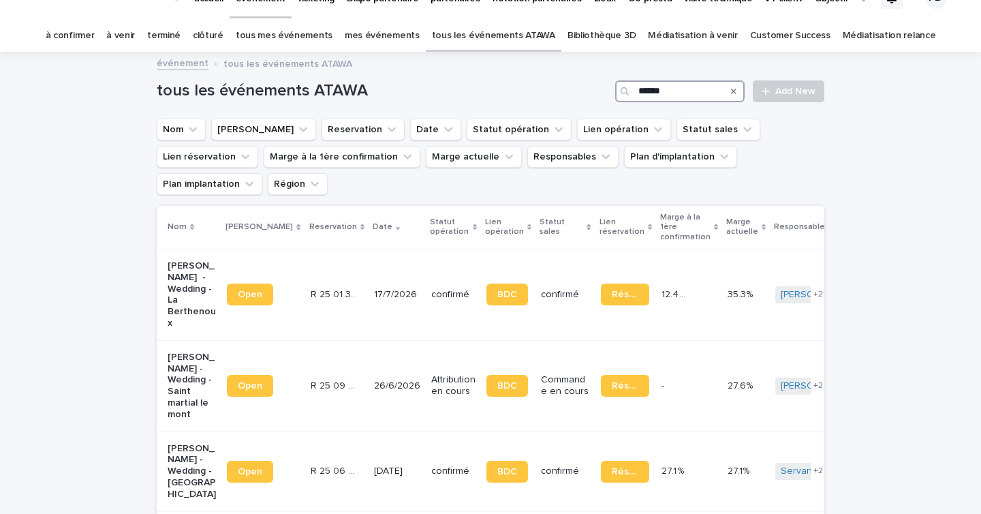 Image resolution: width=981 pixels, height=514 pixels. Describe the element at coordinates (790, 35) in the screenshot. I see `a: Customer Success` at that location.